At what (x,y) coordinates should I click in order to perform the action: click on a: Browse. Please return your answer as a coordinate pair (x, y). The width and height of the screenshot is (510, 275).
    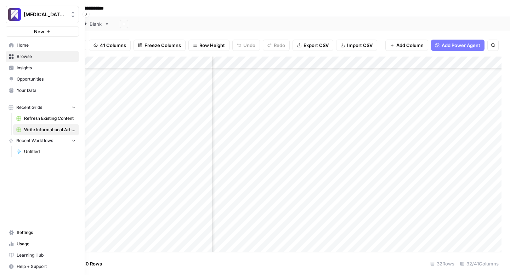
    Looking at the image, I should click on (42, 57).